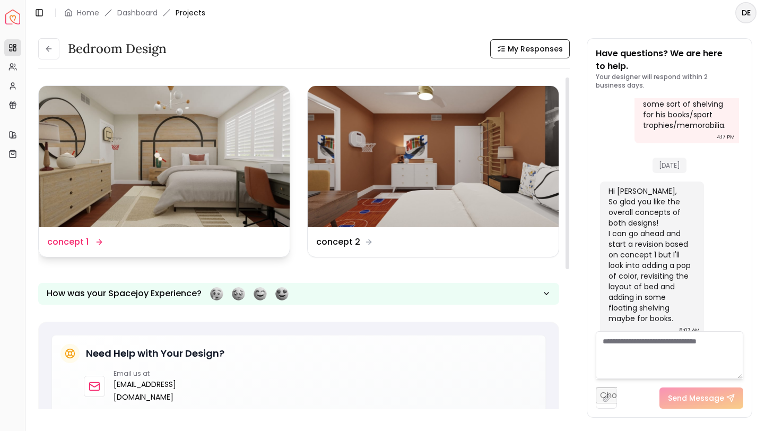  I want to click on a: Spacejoy, so click(13, 17).